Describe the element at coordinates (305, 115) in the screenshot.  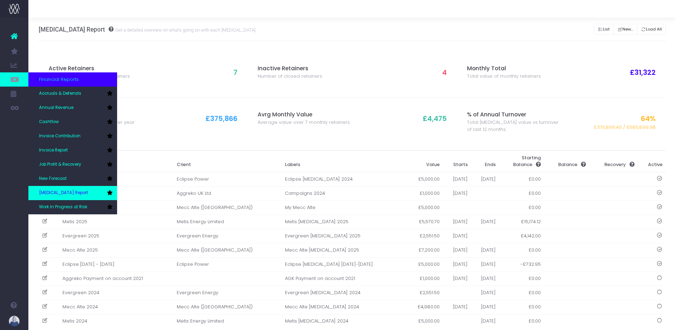
I see `h3: Avrg Monthly Value` at that location.